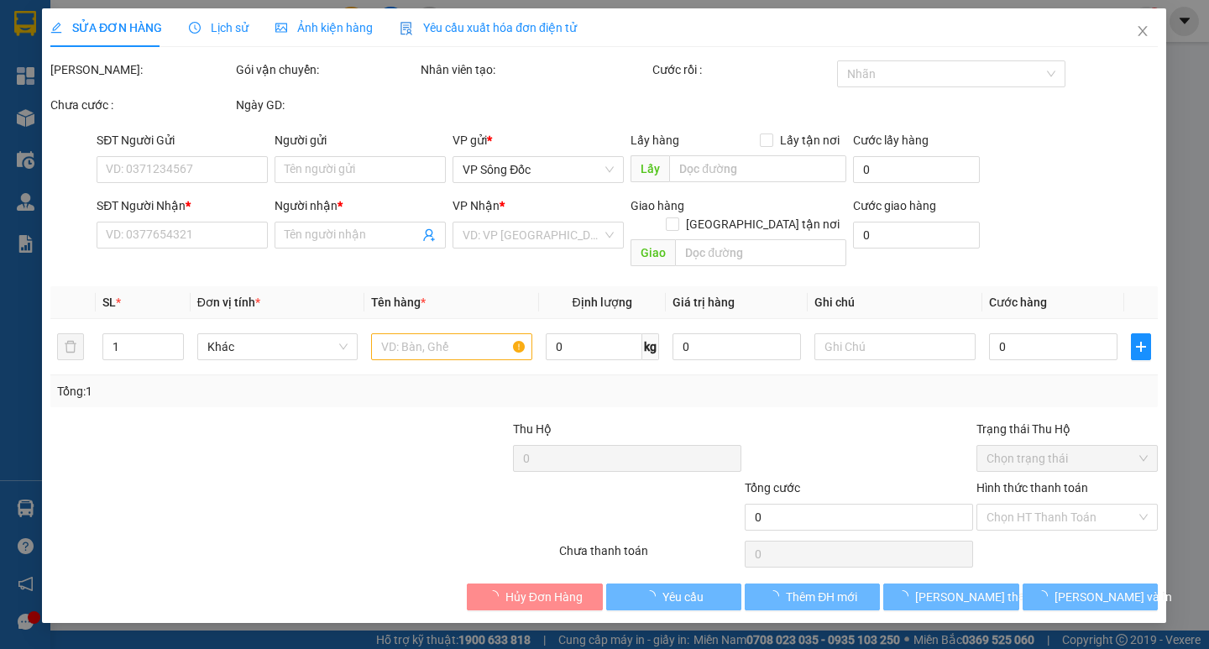  Describe the element at coordinates (1142, 347) in the screenshot. I see `span: plus` at that location.